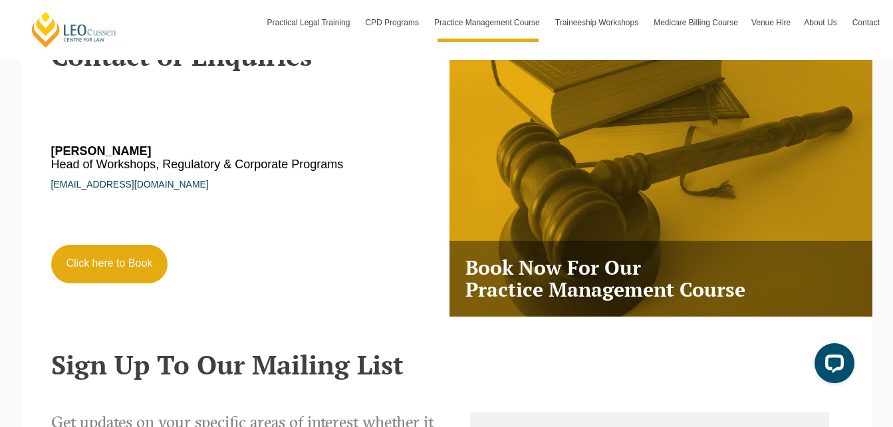  What do you see at coordinates (597, 23) in the screenshot?
I see `a: Traineeship Workshops` at bounding box center [597, 23].